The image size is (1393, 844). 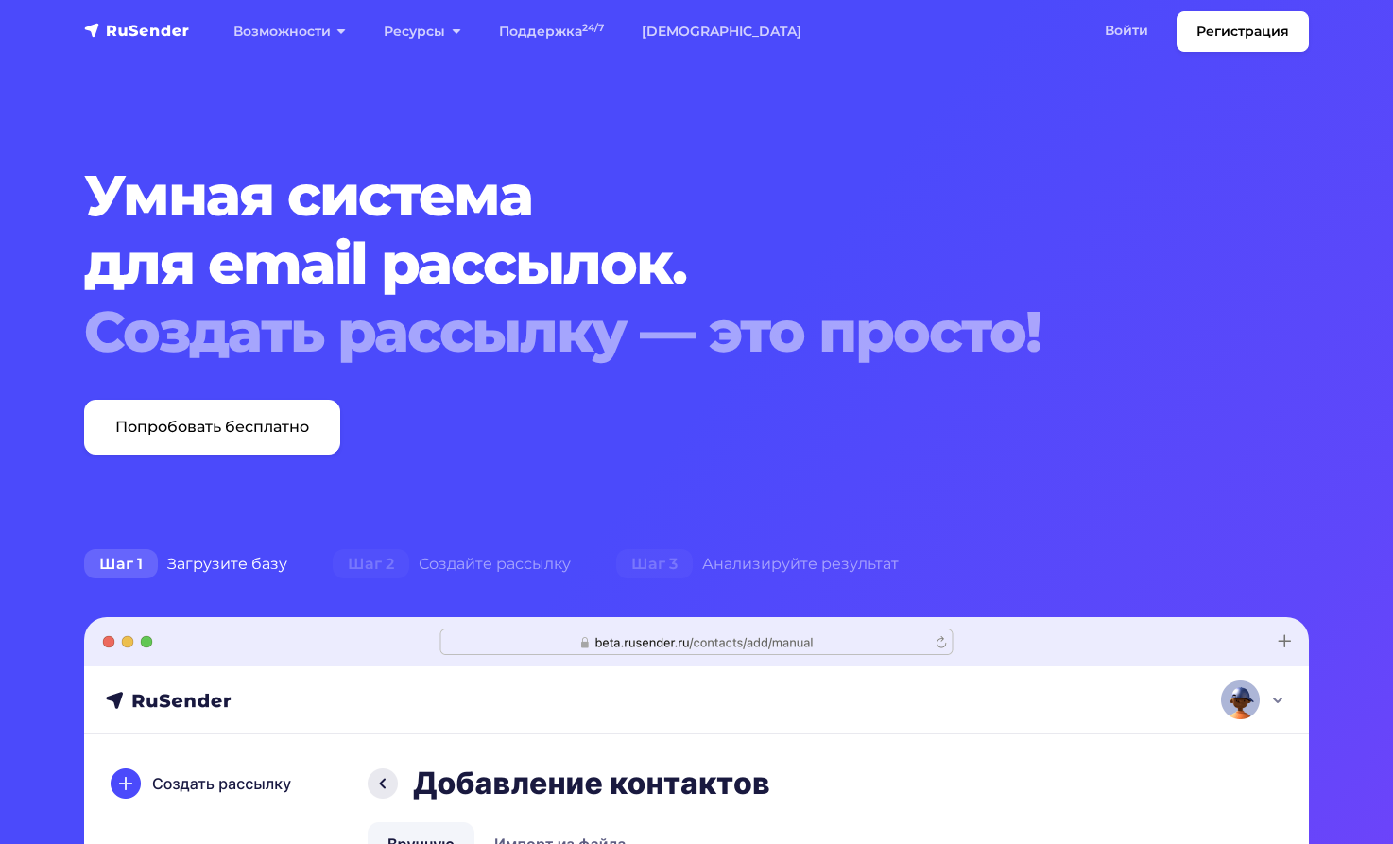 I want to click on a: Поддержка24/7, so click(x=551, y=31).